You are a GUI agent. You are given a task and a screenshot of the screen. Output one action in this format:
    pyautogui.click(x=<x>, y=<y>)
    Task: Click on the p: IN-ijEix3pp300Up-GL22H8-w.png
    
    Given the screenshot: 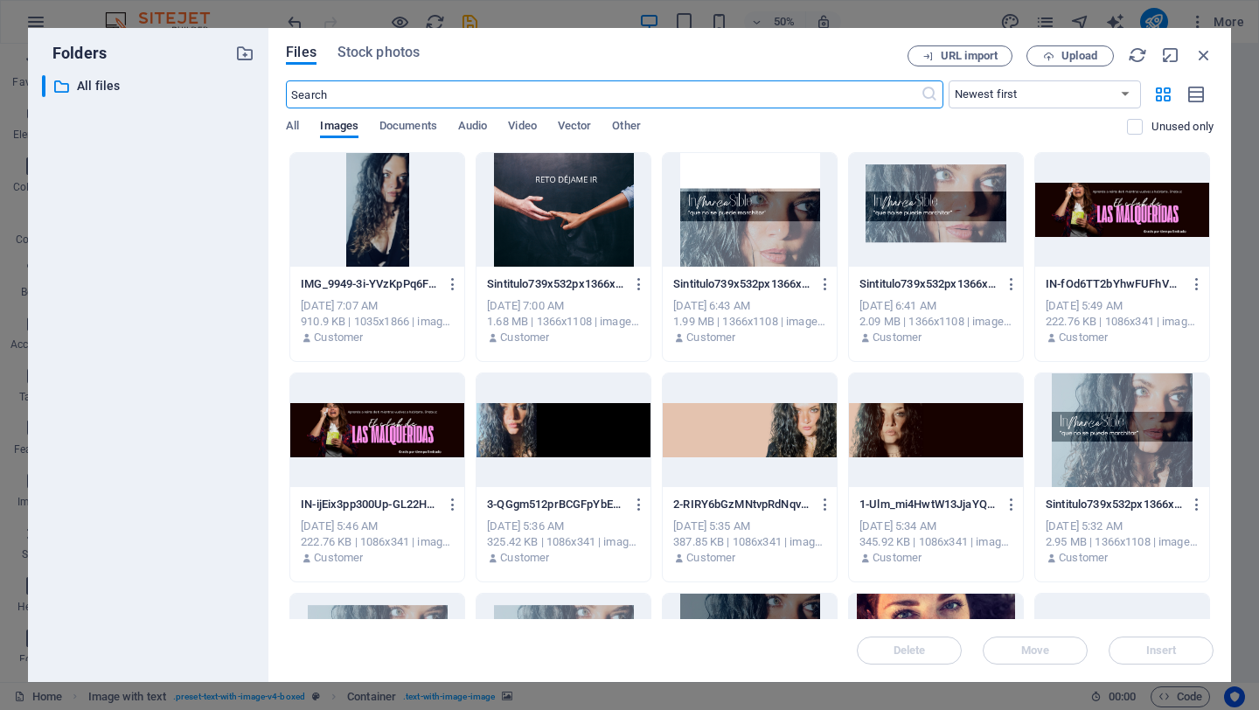 What is the action you would take?
    pyautogui.click(x=369, y=504)
    